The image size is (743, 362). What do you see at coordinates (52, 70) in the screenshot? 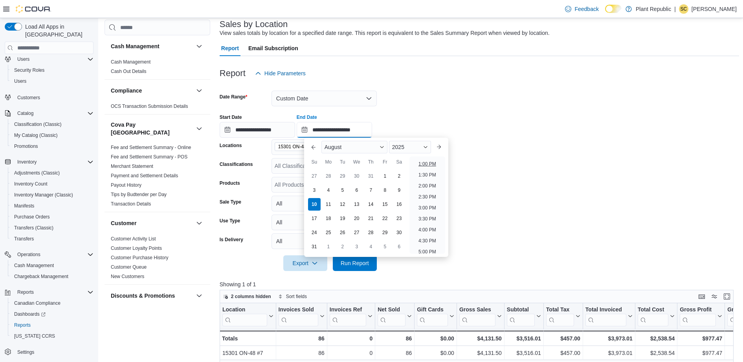
I see `button: Security Roles` at bounding box center [52, 70].